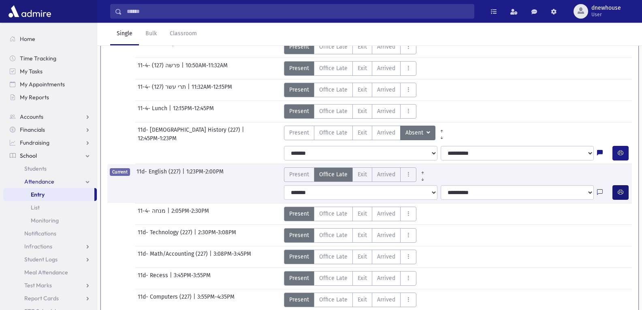 Image resolution: width=642 pixels, height=310 pixels. Describe the element at coordinates (192, 278) in the screenshot. I see `span: 3:45PM-3:55PM` at that location.